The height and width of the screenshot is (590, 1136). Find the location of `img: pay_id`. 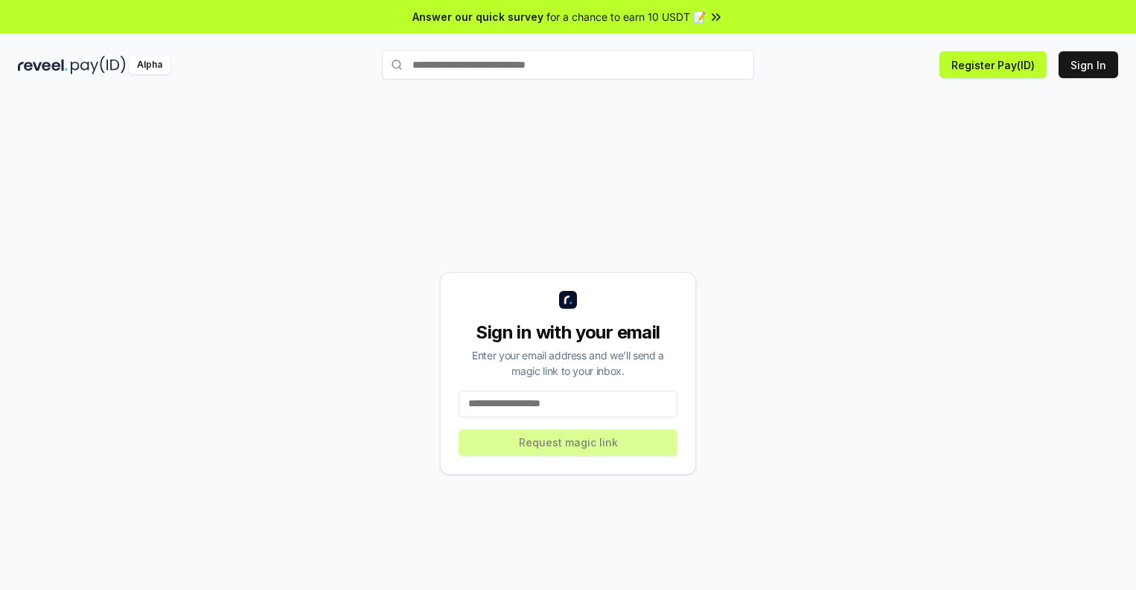

img: pay_id is located at coordinates (98, 65).